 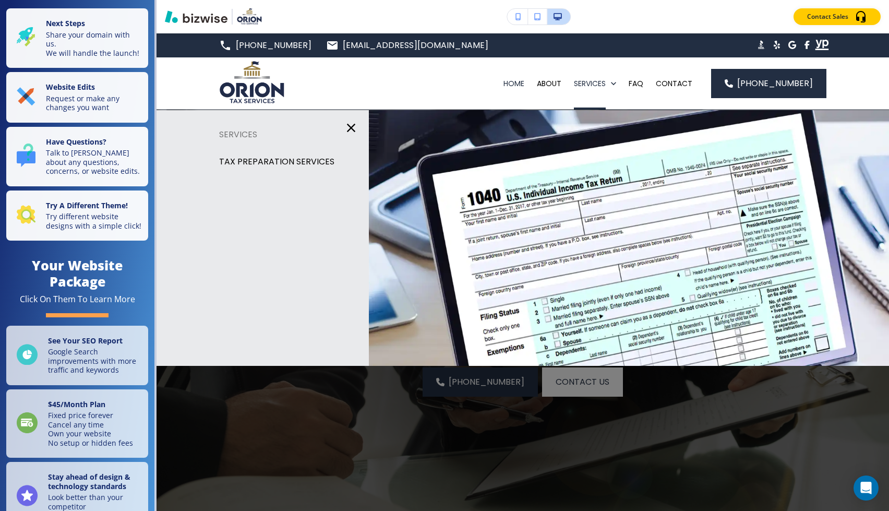 I want to click on img: Orion Tax Services, so click(x=252, y=83).